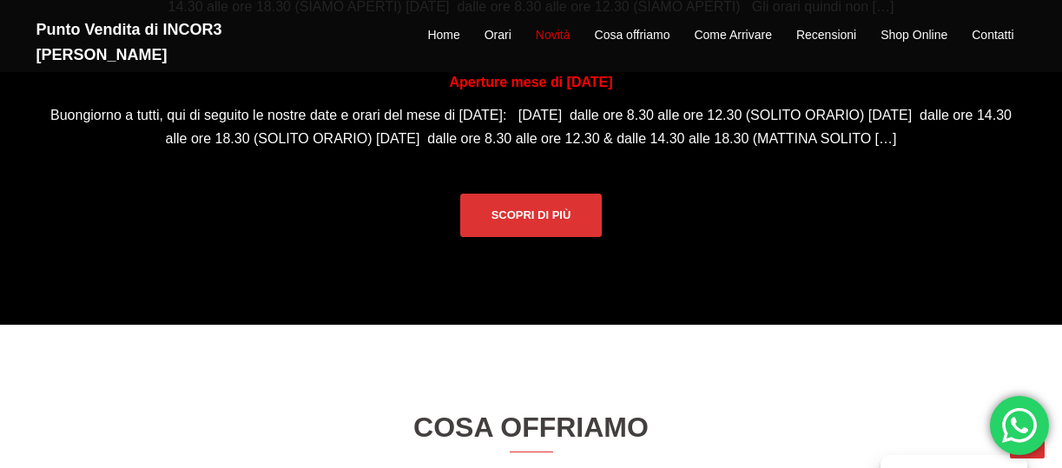 The width and height of the screenshot is (1062, 468). What do you see at coordinates (531, 215) in the screenshot?
I see `a: Scopri di più` at bounding box center [531, 215].